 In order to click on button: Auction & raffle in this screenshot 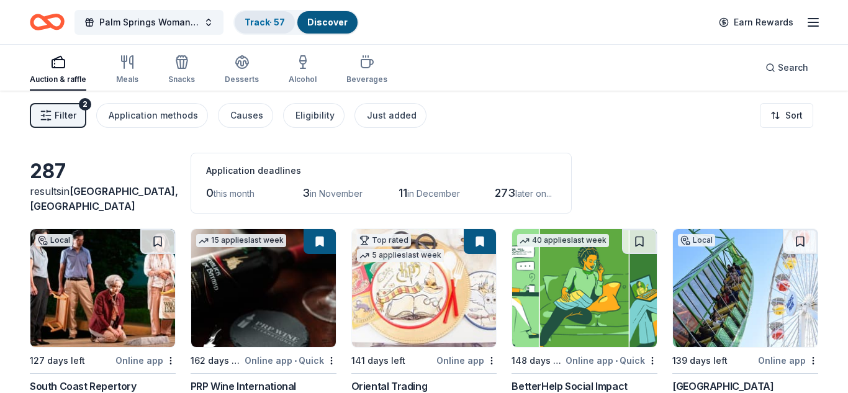, I will do `click(58, 70)`.